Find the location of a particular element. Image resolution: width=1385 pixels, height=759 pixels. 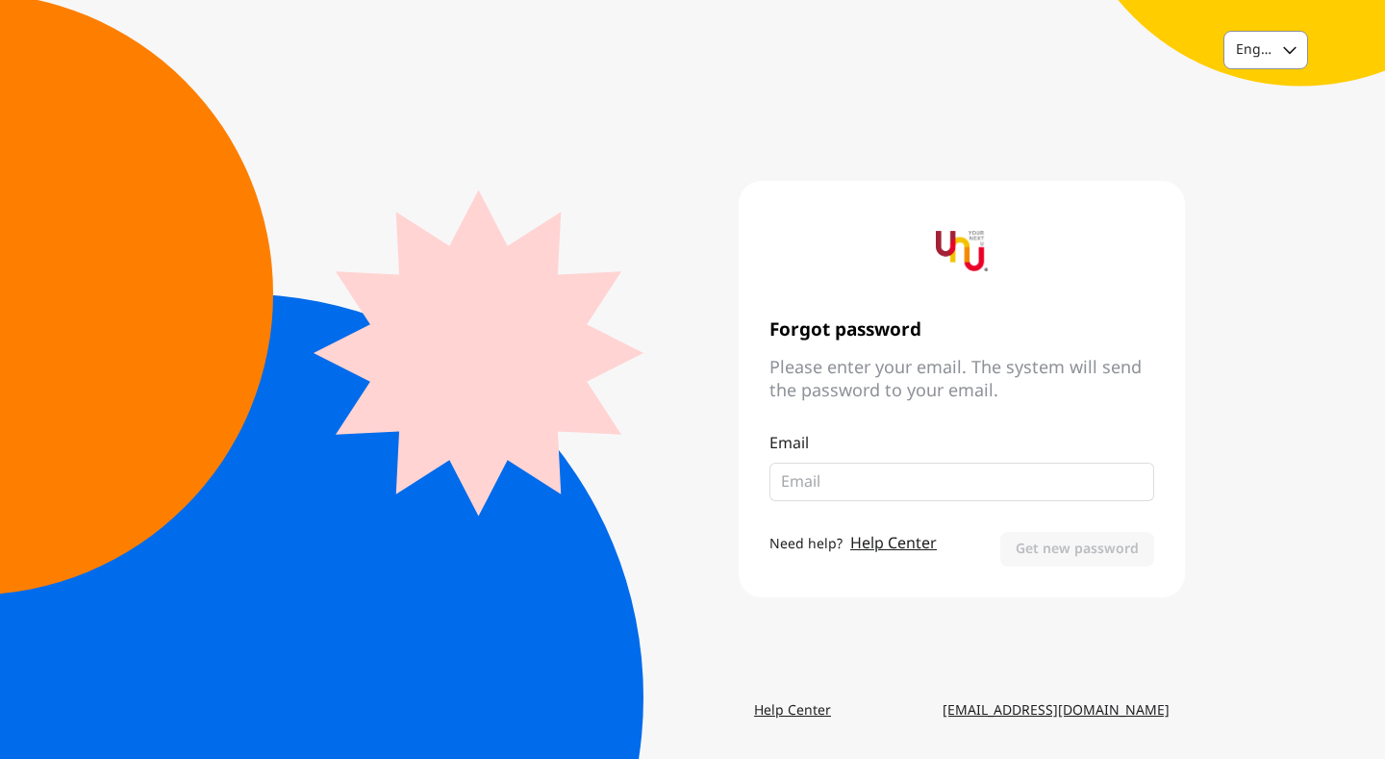

img: yournextu-logo-vertical-compact-v2.png is located at coordinates (962, 251).